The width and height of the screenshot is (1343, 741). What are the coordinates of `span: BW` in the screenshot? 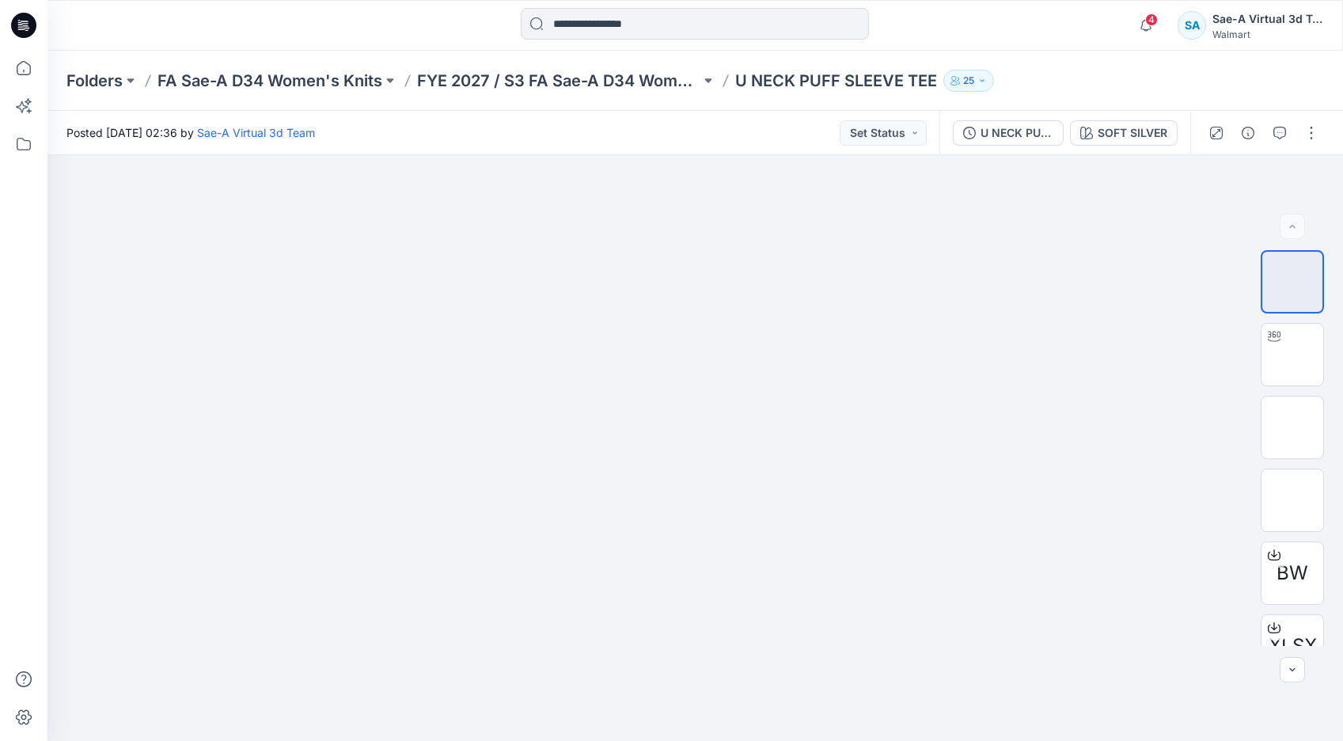 It's located at (1292, 573).